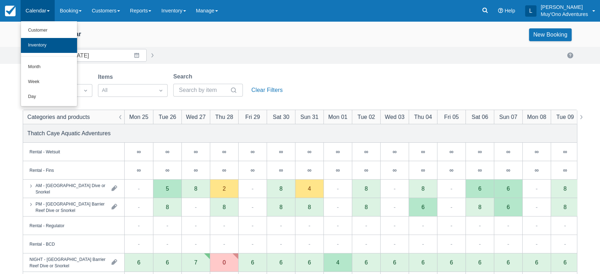 The height and width of the screenshot is (274, 600). What do you see at coordinates (508, 117) in the screenshot?
I see `div: Sun 07` at bounding box center [508, 117].